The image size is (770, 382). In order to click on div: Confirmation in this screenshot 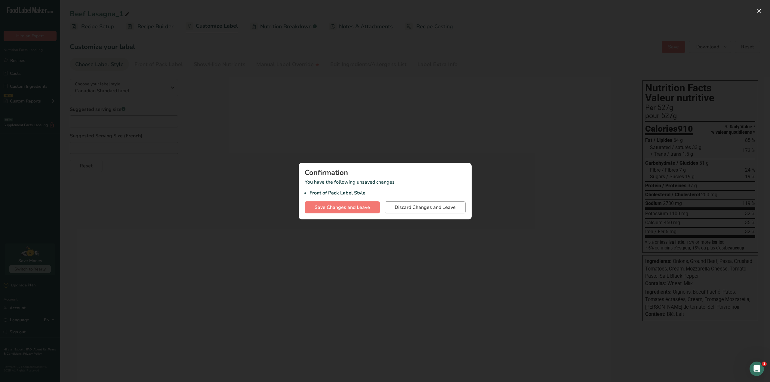, I will do `click(385, 173)`.